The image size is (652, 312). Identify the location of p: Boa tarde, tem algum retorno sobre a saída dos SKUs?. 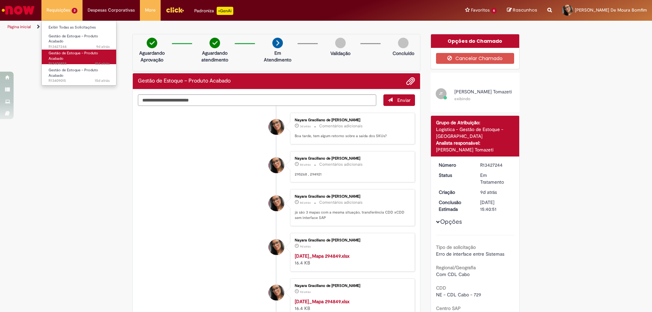
(351, 136).